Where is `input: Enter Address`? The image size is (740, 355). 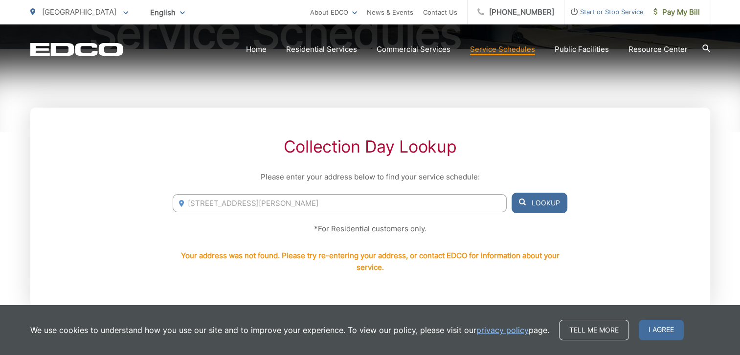
input: Enter Address is located at coordinates (340, 203).